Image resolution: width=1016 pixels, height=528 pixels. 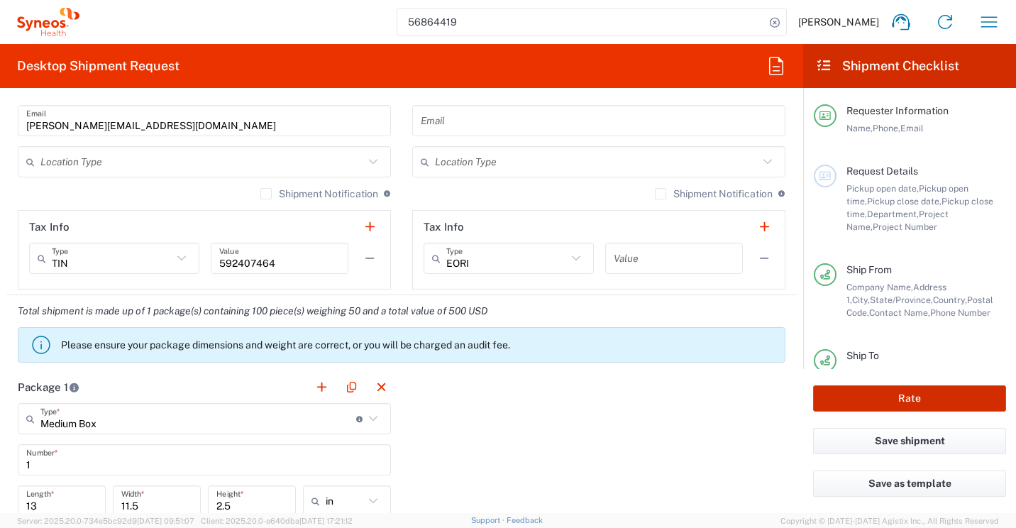 What do you see at coordinates (869, 270) in the screenshot?
I see `span: Ship From` at bounding box center [869, 270].